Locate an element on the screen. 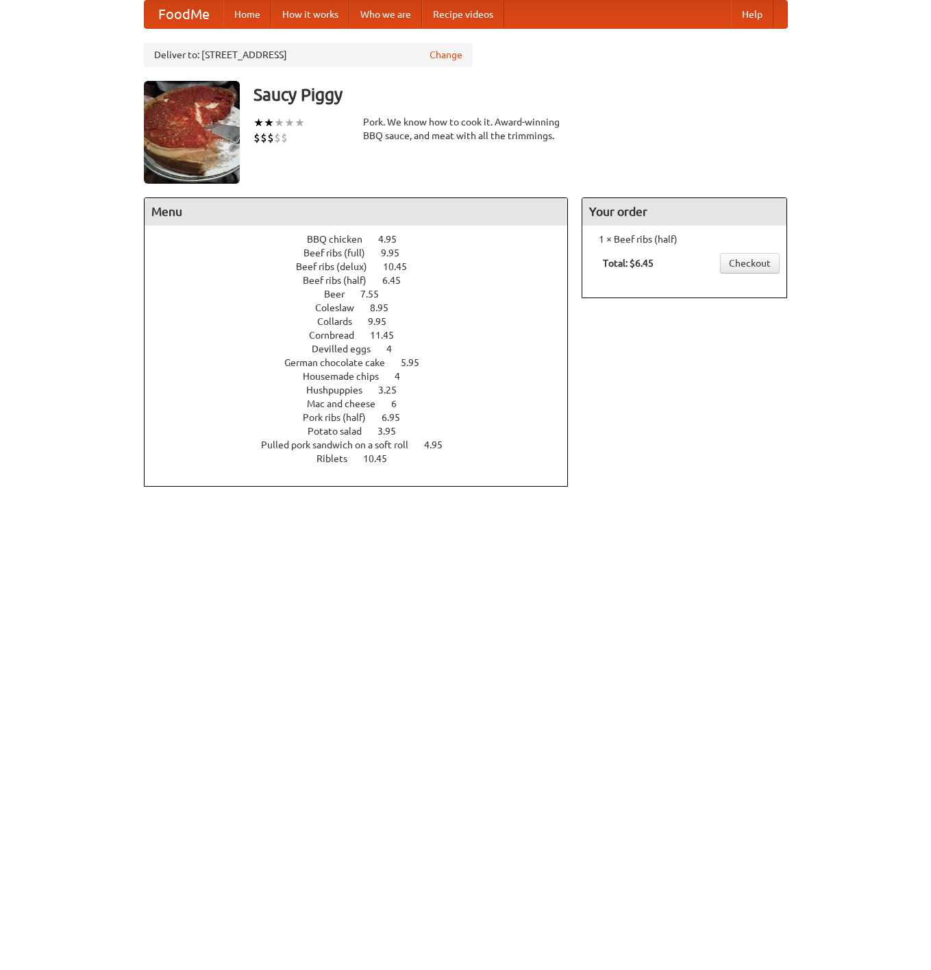  a: Checkout is located at coordinates (750, 263).